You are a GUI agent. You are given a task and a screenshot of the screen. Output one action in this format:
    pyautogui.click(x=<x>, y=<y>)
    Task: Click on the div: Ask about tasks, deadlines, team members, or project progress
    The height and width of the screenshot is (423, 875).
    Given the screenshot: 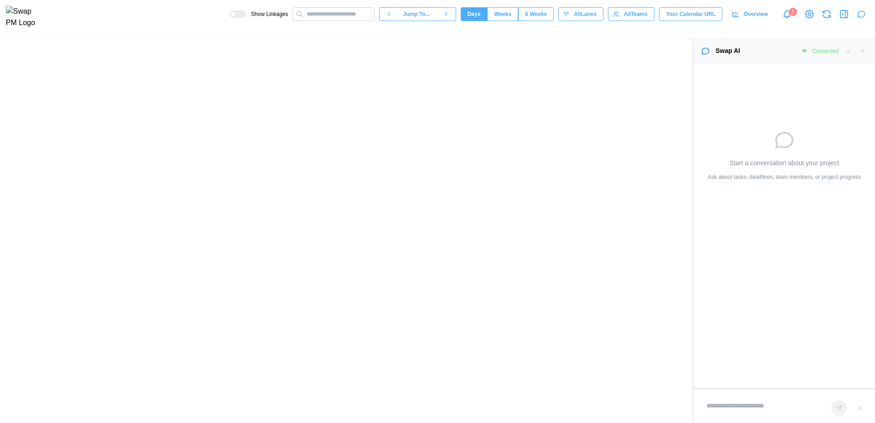 What is the action you would take?
    pyautogui.click(x=785, y=177)
    